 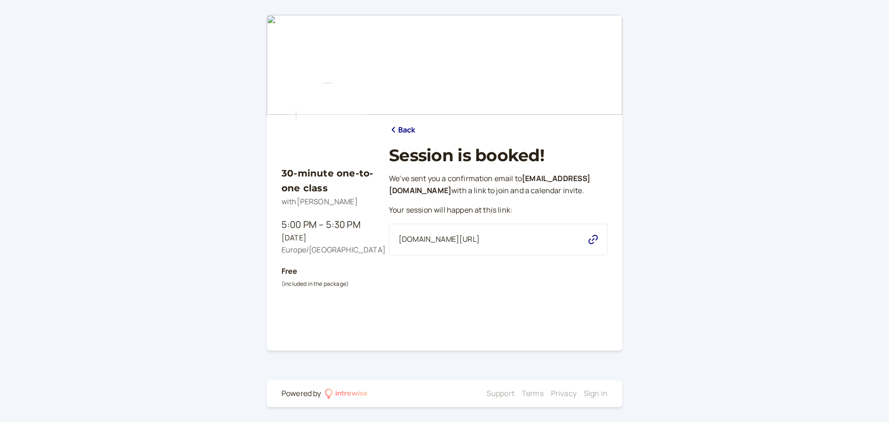 I want to click on h3: 30-minute one-to-one class, so click(x=328, y=181).